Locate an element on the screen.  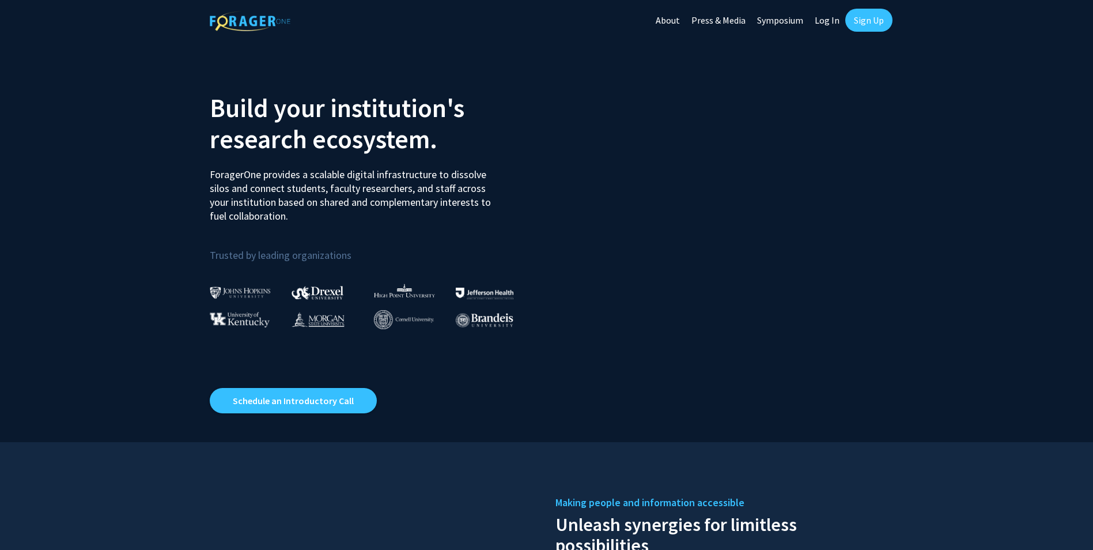
img: High Point University is located at coordinates (405, 290).